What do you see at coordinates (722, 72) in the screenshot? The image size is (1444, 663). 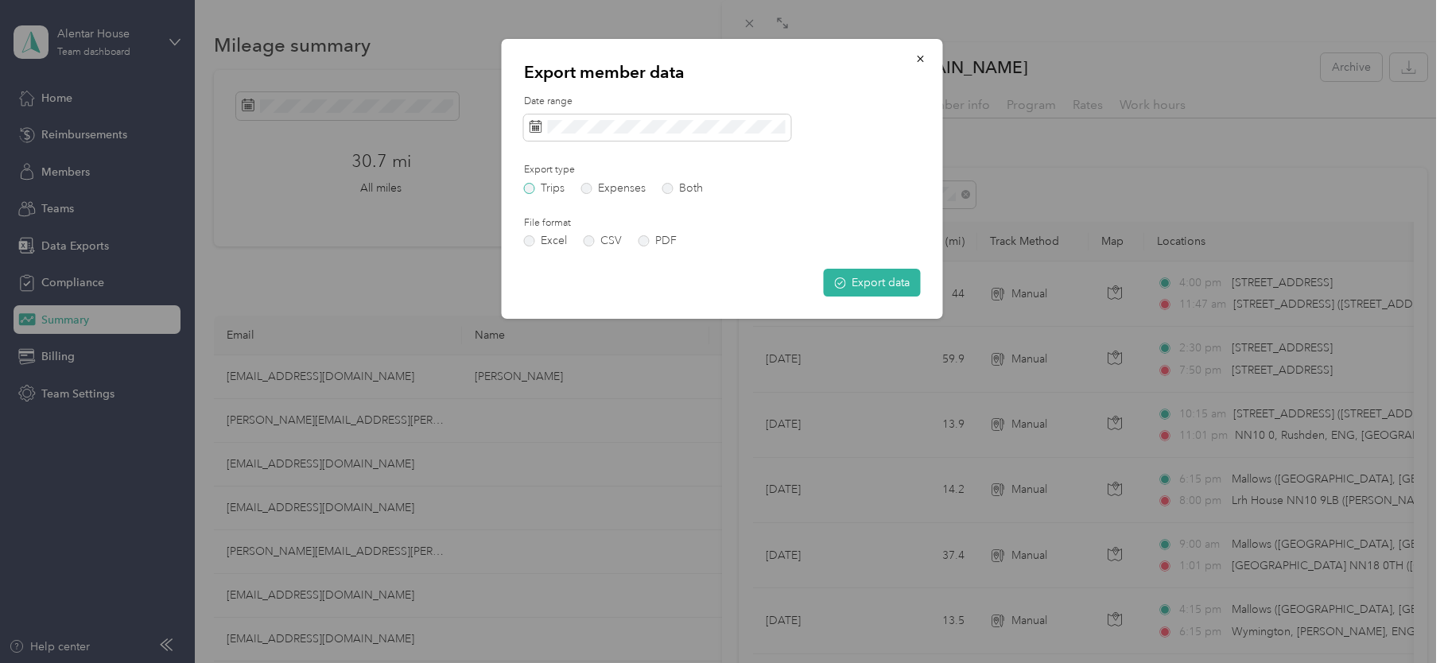 I see `p: Export member data` at bounding box center [722, 72].